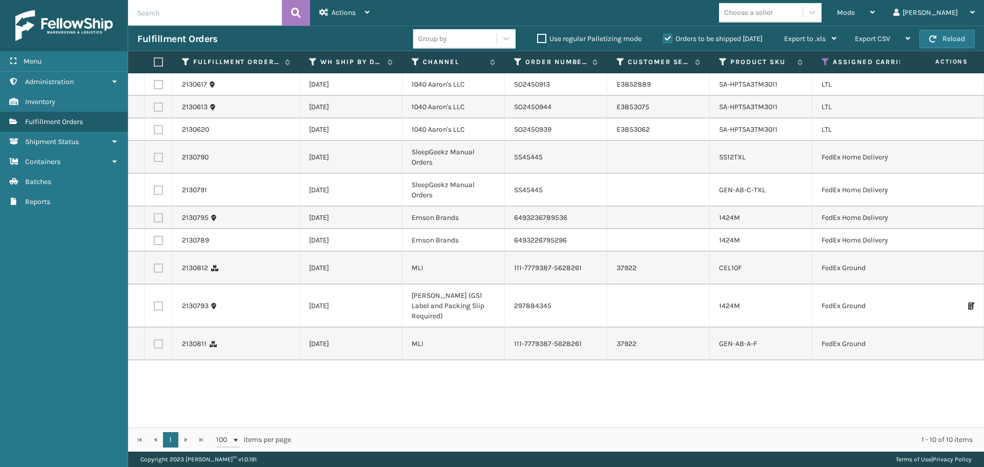  I want to click on span: Export to .xls, so click(805, 38).